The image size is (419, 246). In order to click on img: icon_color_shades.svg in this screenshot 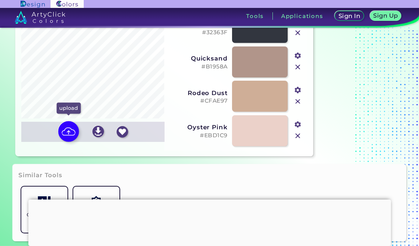, I will do `click(96, 202)`.